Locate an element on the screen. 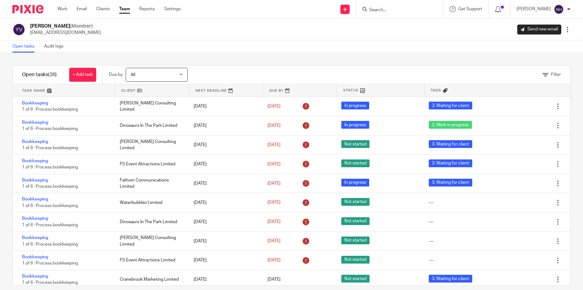  span: Status is located at coordinates (351, 90).